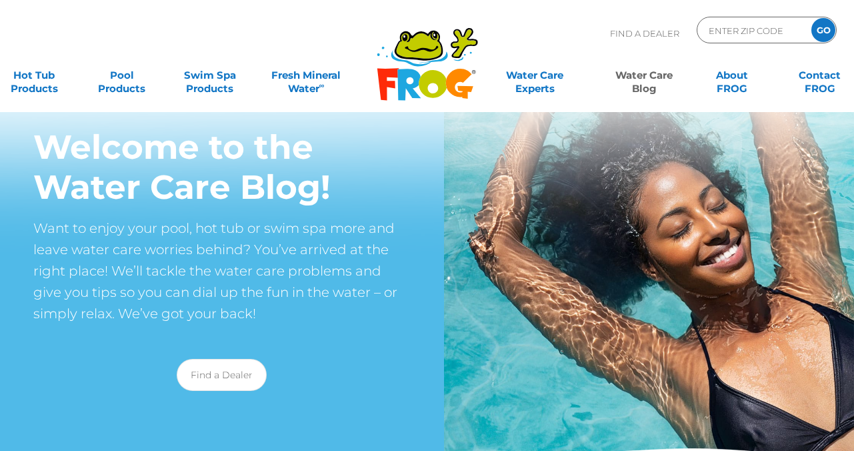 This screenshot has width=854, height=451. Describe the element at coordinates (752, 30) in the screenshot. I see `input: Zip Code Form` at that location.